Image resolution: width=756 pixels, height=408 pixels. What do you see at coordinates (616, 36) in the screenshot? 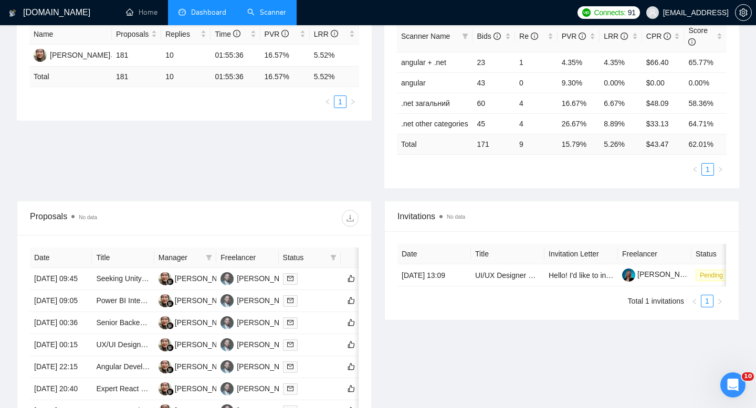
I see `span: LRR` at bounding box center [616, 36].